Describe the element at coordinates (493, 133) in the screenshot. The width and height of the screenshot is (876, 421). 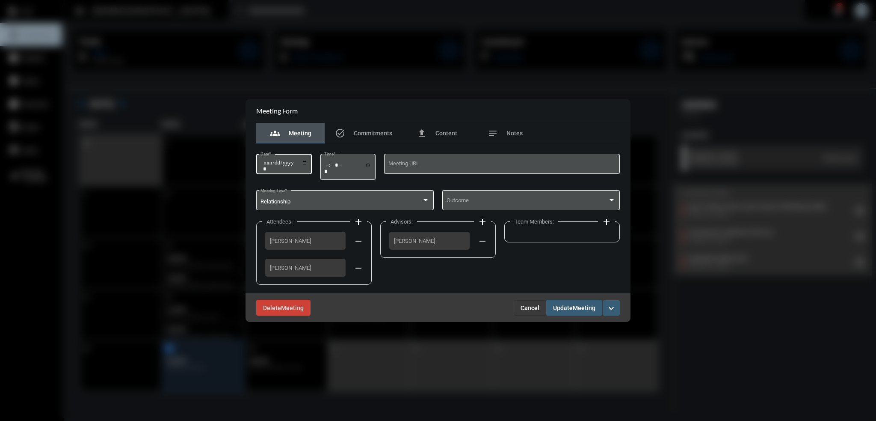
I see `mat-icon: notes` at that location.